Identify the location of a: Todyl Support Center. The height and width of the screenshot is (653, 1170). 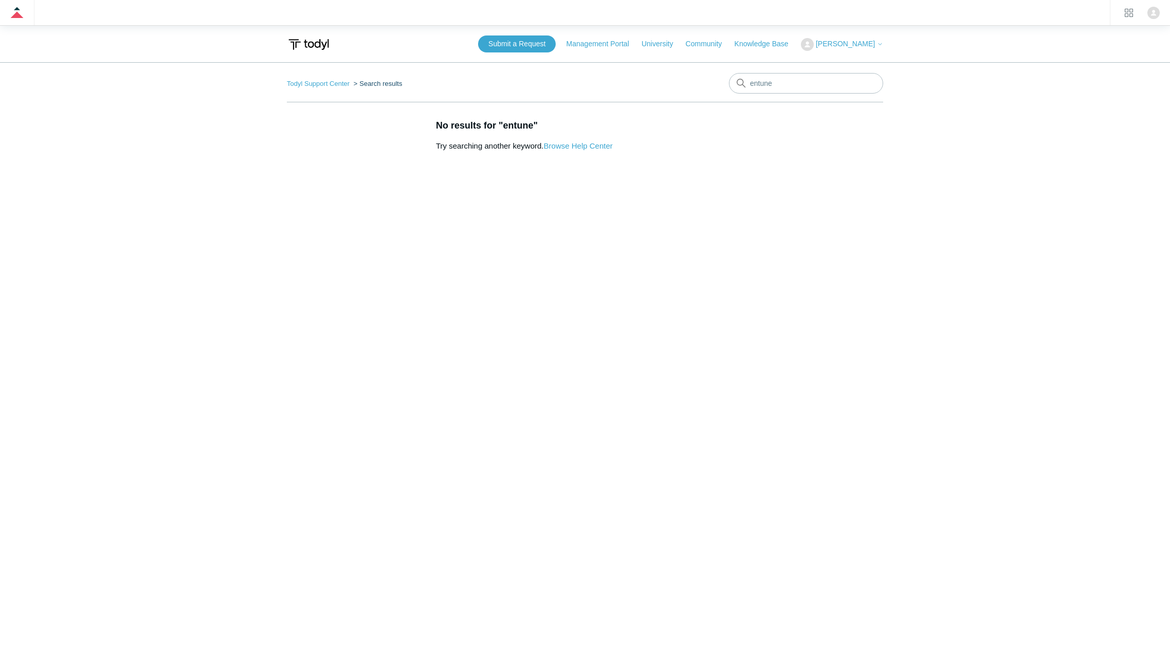
(318, 83).